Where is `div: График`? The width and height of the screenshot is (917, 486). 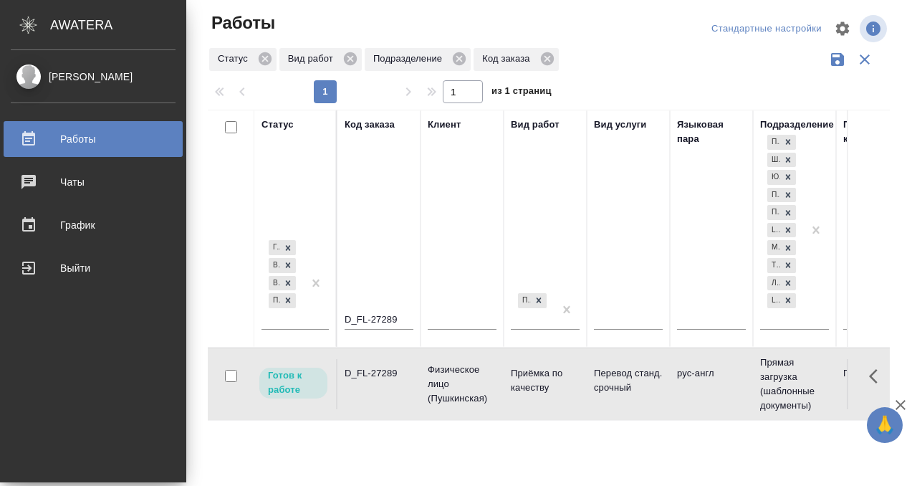
div: График is located at coordinates (93, 225).